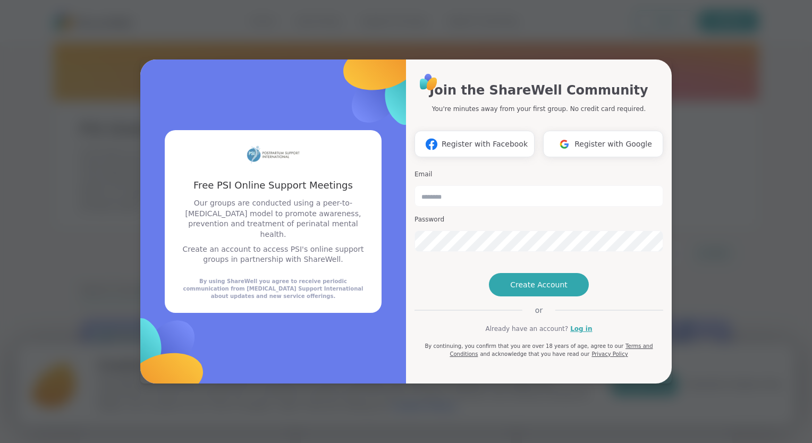 The width and height of the screenshot is (812, 443). I want to click on span: Register with Facebook, so click(485, 144).